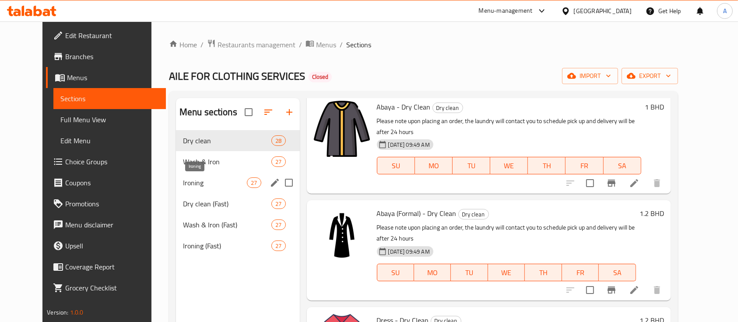 The height and width of the screenshot is (322, 738). Describe the element at coordinates (320, 77) in the screenshot. I see `span: Closed` at that location.